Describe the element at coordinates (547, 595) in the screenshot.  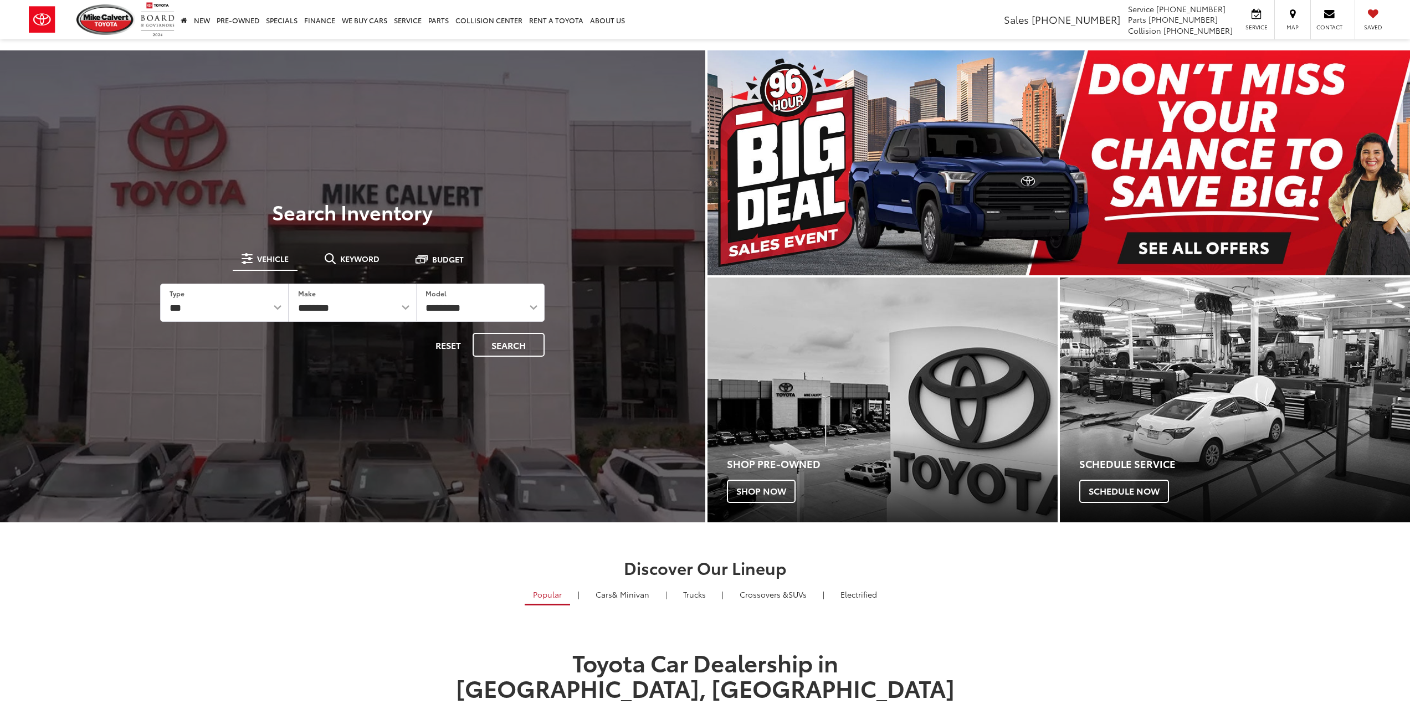
I see `a: Popular` at that location.